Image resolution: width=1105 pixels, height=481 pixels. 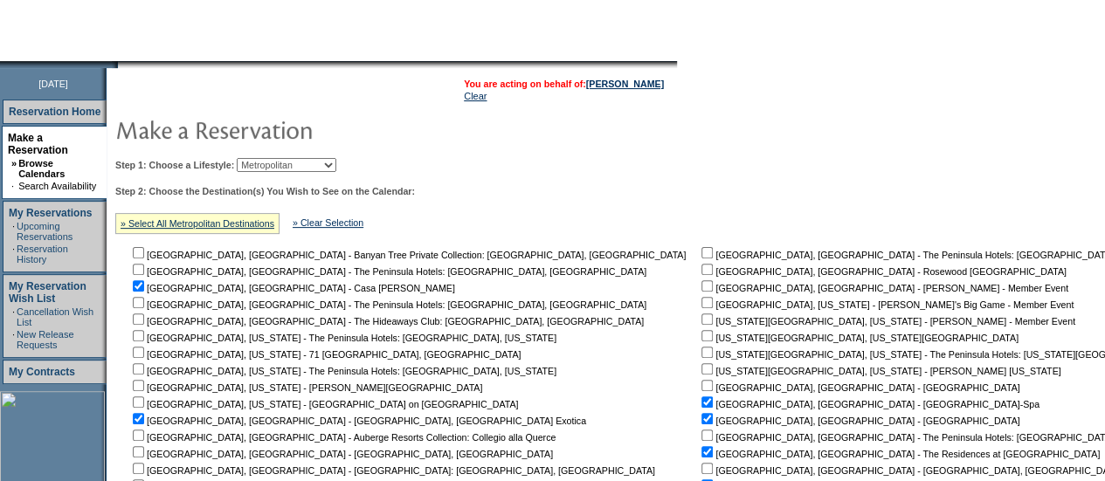 I want to click on a: » Select All Metropolitan Destinations, so click(x=197, y=224).